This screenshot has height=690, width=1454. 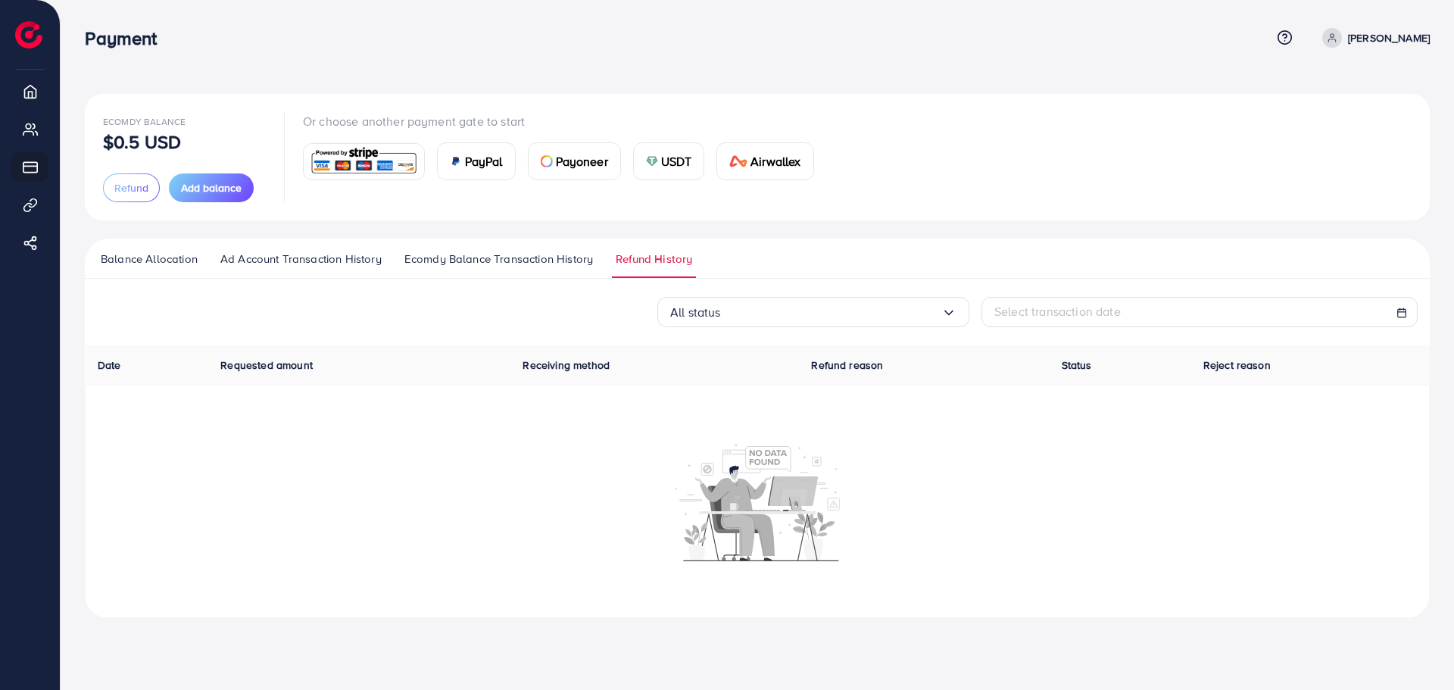 I want to click on span: Airwallex, so click(x=776, y=161).